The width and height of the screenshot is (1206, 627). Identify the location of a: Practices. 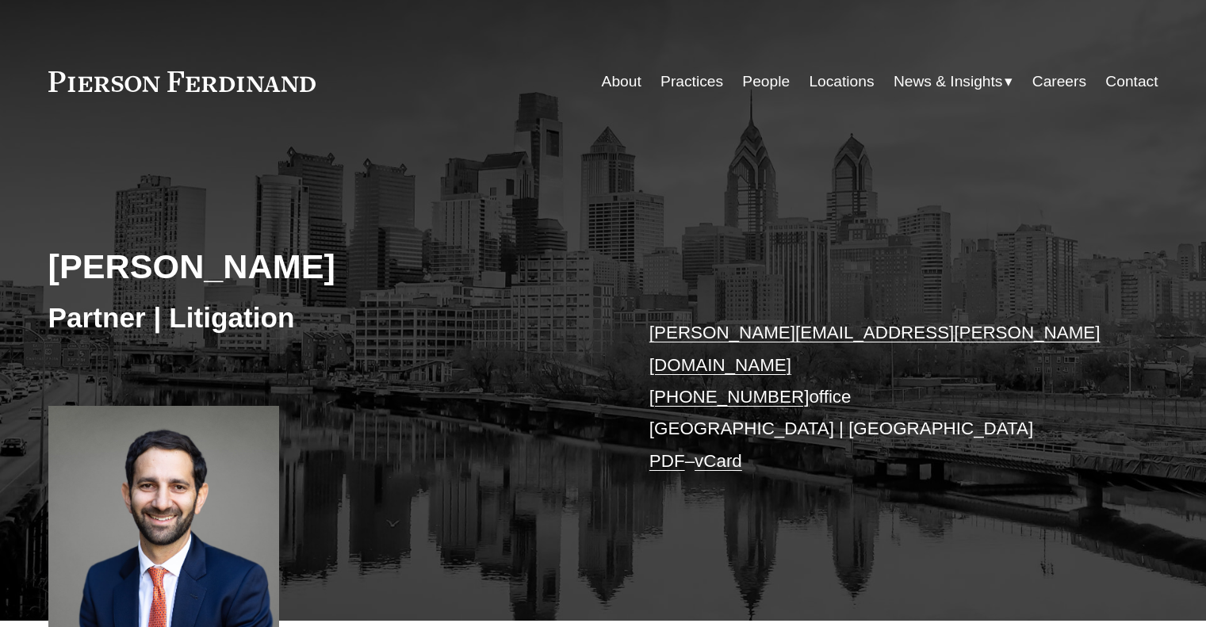
(692, 82).